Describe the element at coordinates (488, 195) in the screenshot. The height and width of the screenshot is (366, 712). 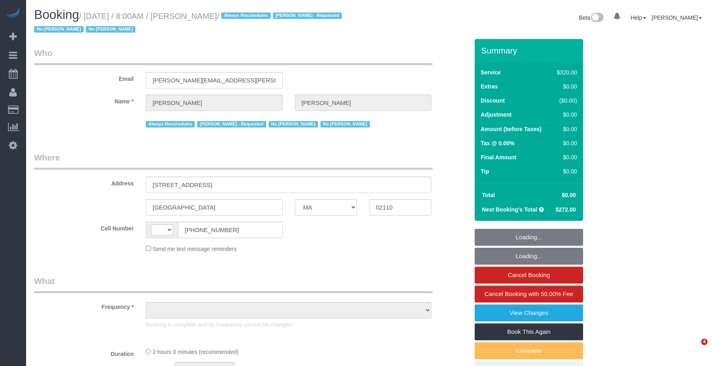
I see `strong: Total` at that location.